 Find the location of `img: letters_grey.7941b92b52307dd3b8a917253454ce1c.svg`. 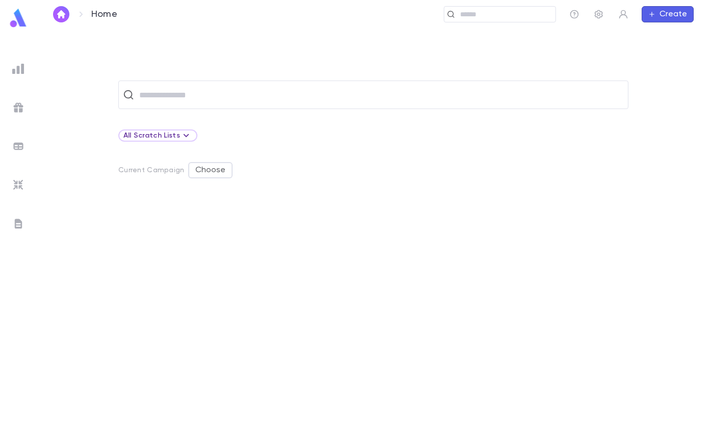

img: letters_grey.7941b92b52307dd3b8a917253454ce1c.svg is located at coordinates (18, 224).